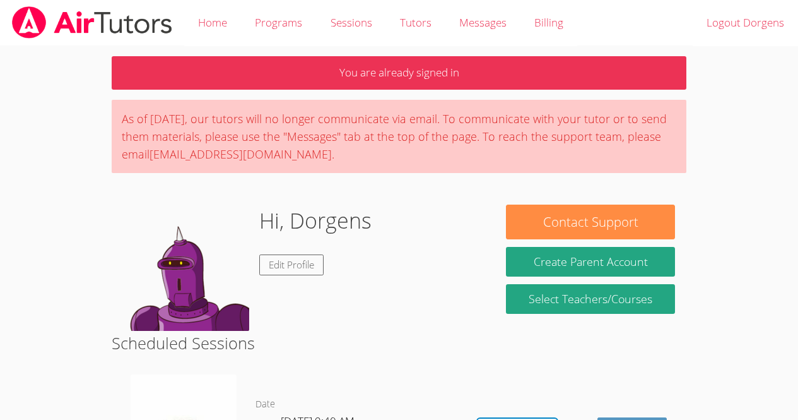  Describe the element at coordinates (483, 22) in the screenshot. I see `span: Messages` at that location.